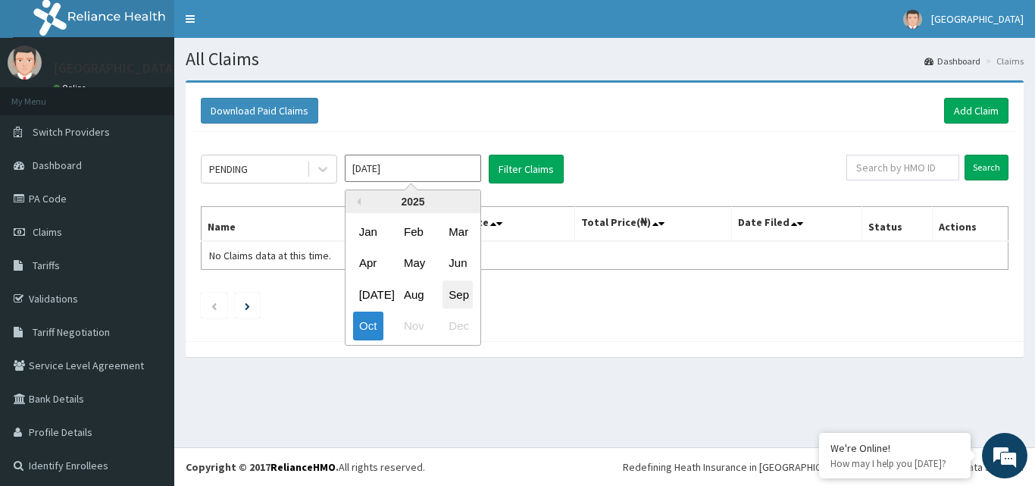 The height and width of the screenshot is (486, 1035). What do you see at coordinates (895, 463) in the screenshot?
I see `p: How may I help you today?` at bounding box center [895, 463].